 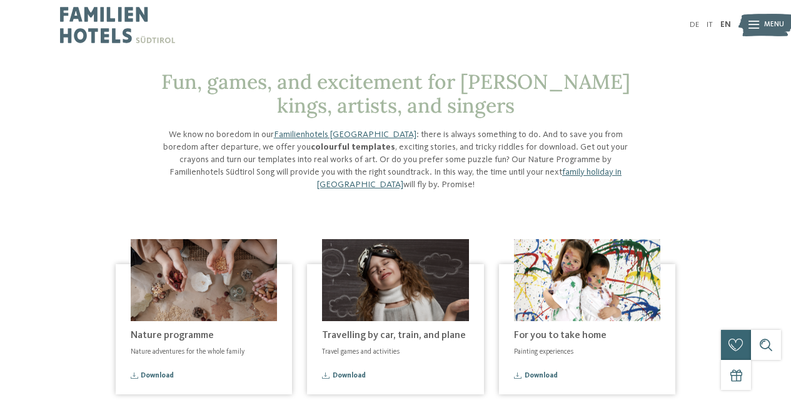 What do you see at coordinates (561, 335) in the screenshot?
I see `span: For you to take home` at bounding box center [561, 335].